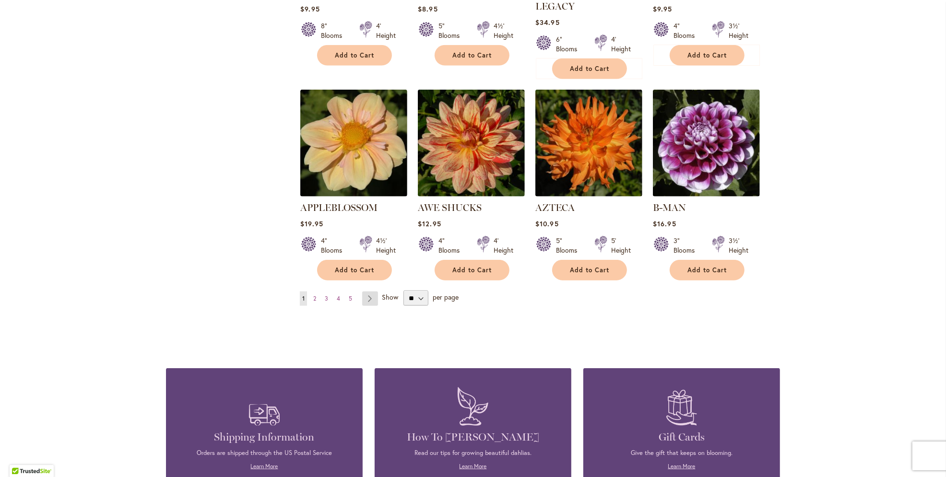  I want to click on img: AWE SHUCKS, so click(471, 143).